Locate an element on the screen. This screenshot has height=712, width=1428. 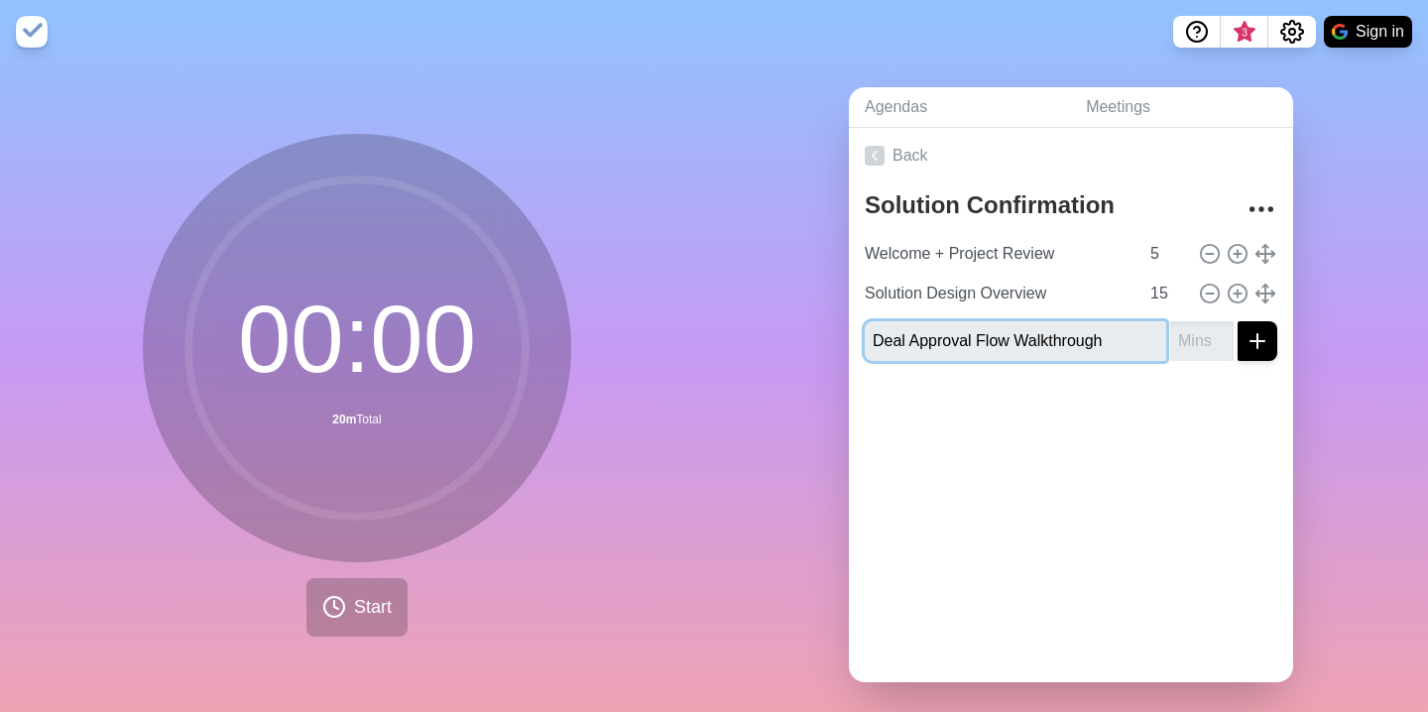
button: Settings is located at coordinates (1293, 32).